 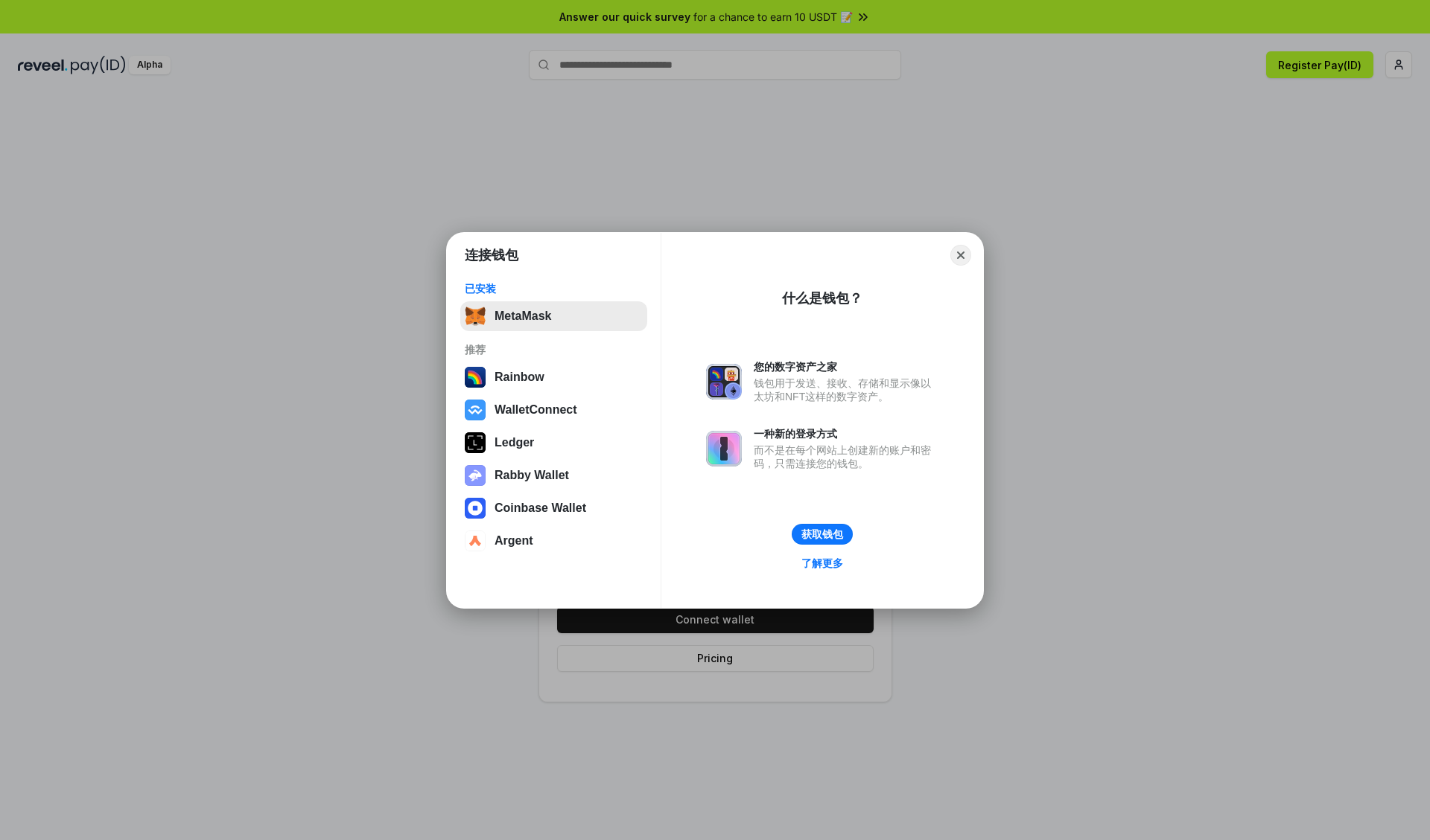 I want to click on div: 而不是在每个网站上创建新的账户和密码，只需连接您的钱包。, so click(x=846, y=457).